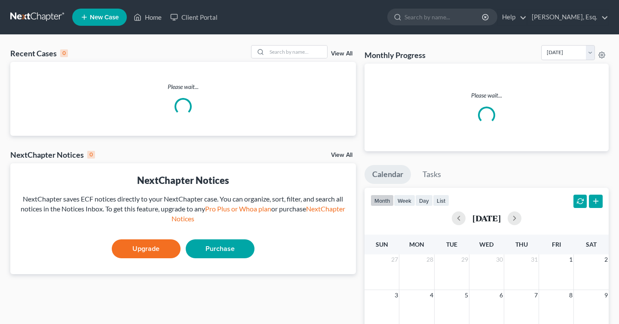  I want to click on span: Wed, so click(486, 244).